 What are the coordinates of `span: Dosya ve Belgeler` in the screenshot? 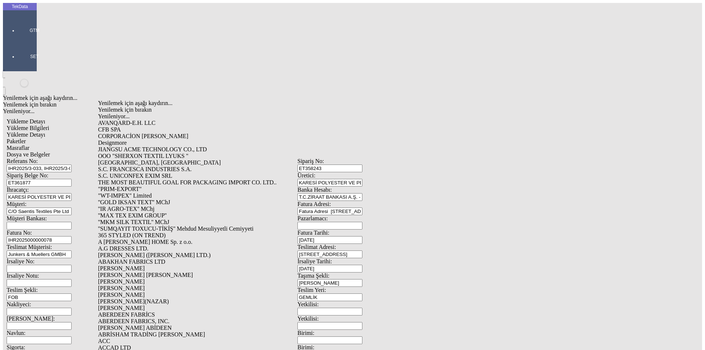 It's located at (28, 154).